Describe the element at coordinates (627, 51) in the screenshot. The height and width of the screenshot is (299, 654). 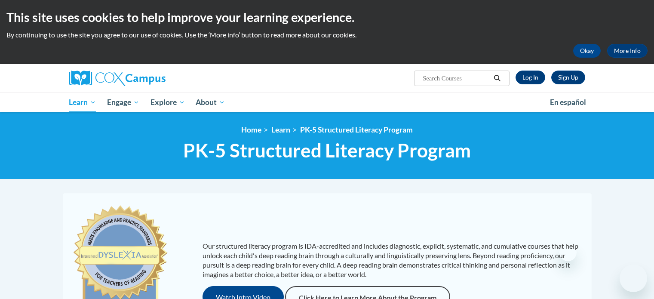
I see `a: More Info` at that location.